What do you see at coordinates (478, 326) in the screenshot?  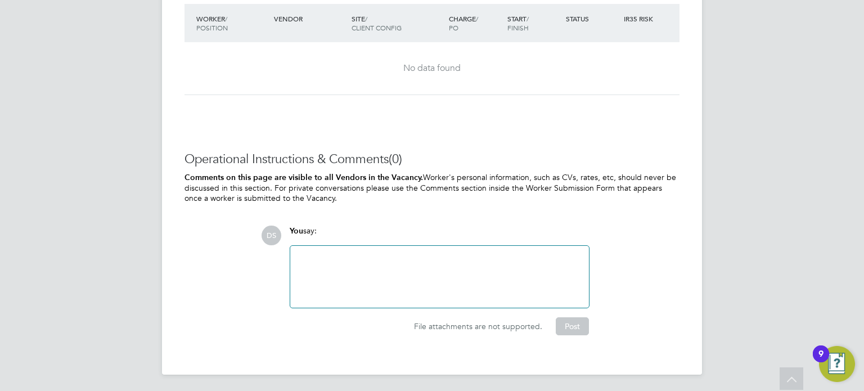 I see `span: File attachments are not supported.` at bounding box center [478, 326].